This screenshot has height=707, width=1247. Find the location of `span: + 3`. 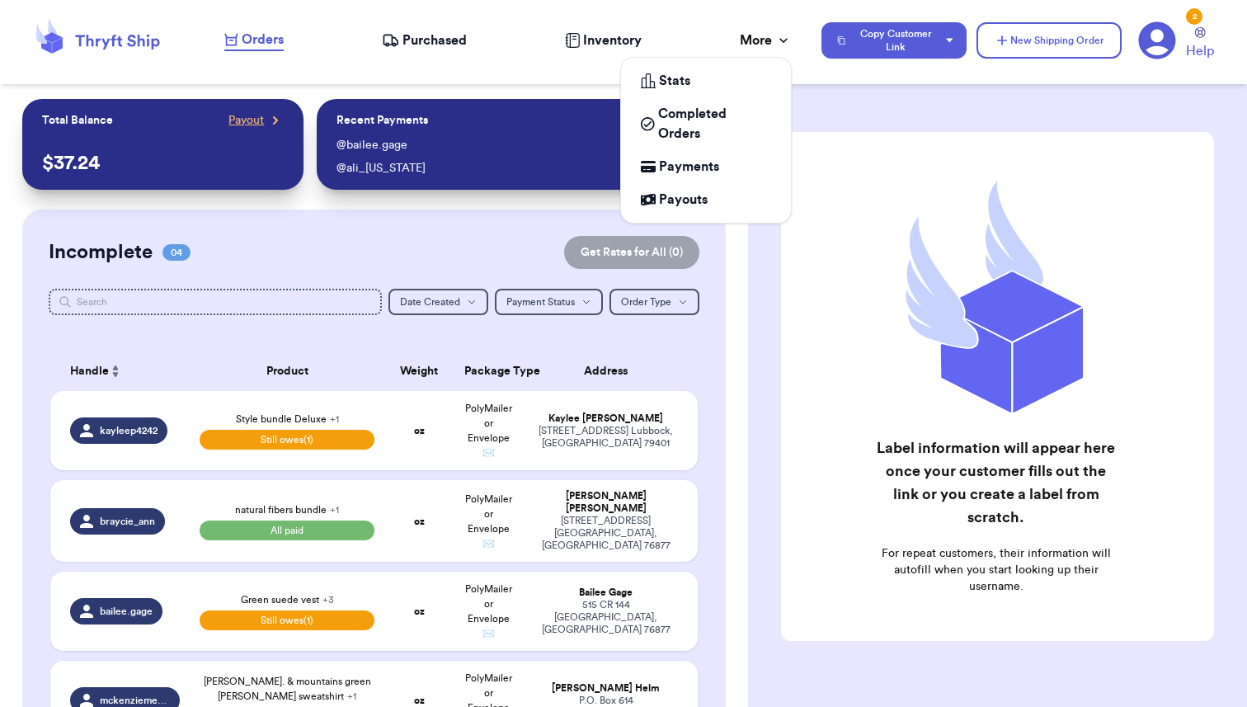

span: + 3 is located at coordinates (328, 600).